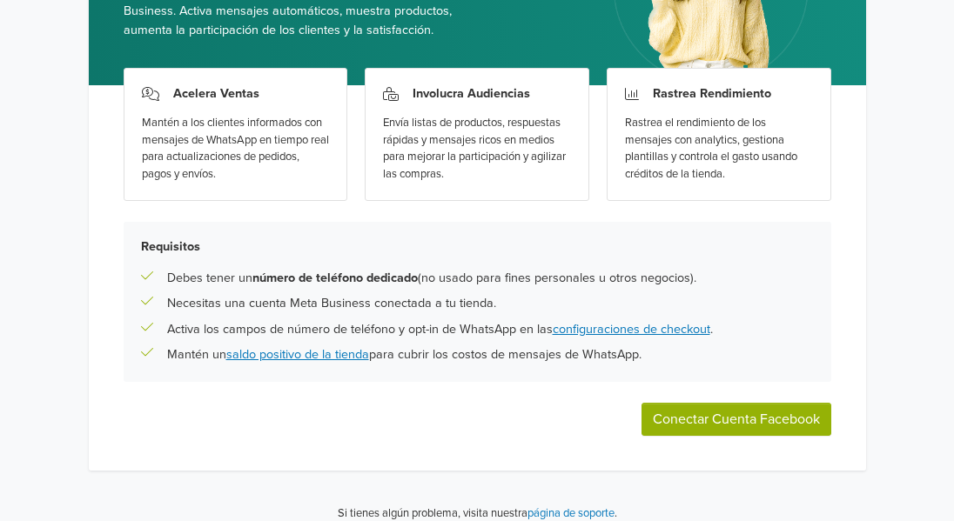 Image resolution: width=954 pixels, height=521 pixels. What do you see at coordinates (712, 93) in the screenshot?
I see `h3: Rastrea Rendimiento` at bounding box center [712, 93].